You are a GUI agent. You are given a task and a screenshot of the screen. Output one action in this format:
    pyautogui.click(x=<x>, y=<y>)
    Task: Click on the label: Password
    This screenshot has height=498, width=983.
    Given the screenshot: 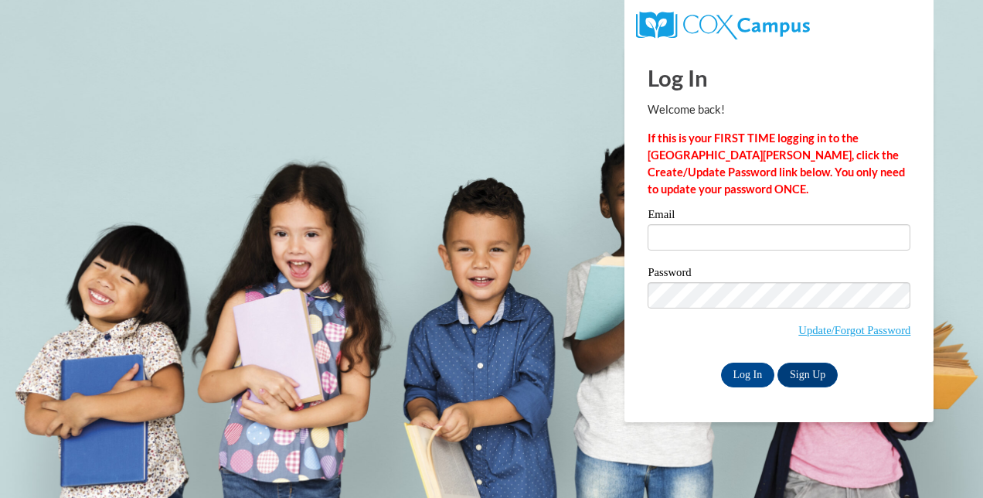 What is the action you would take?
    pyautogui.click(x=779, y=274)
    